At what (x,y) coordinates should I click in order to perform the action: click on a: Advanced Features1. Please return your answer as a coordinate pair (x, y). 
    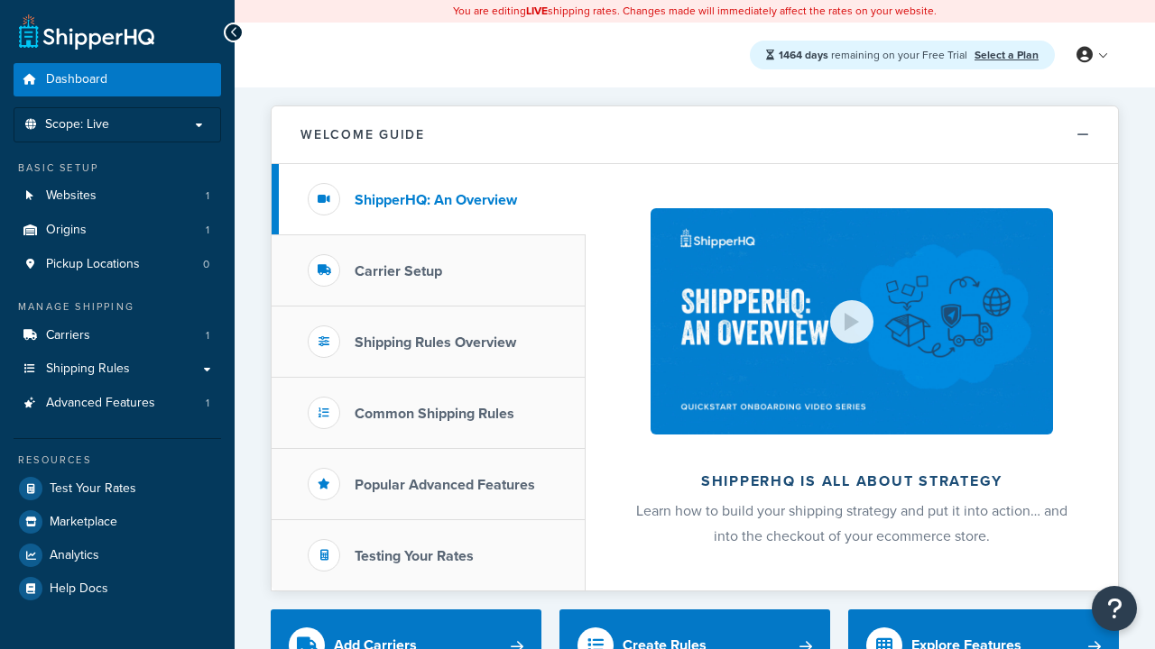
    Looking at the image, I should click on (117, 403).